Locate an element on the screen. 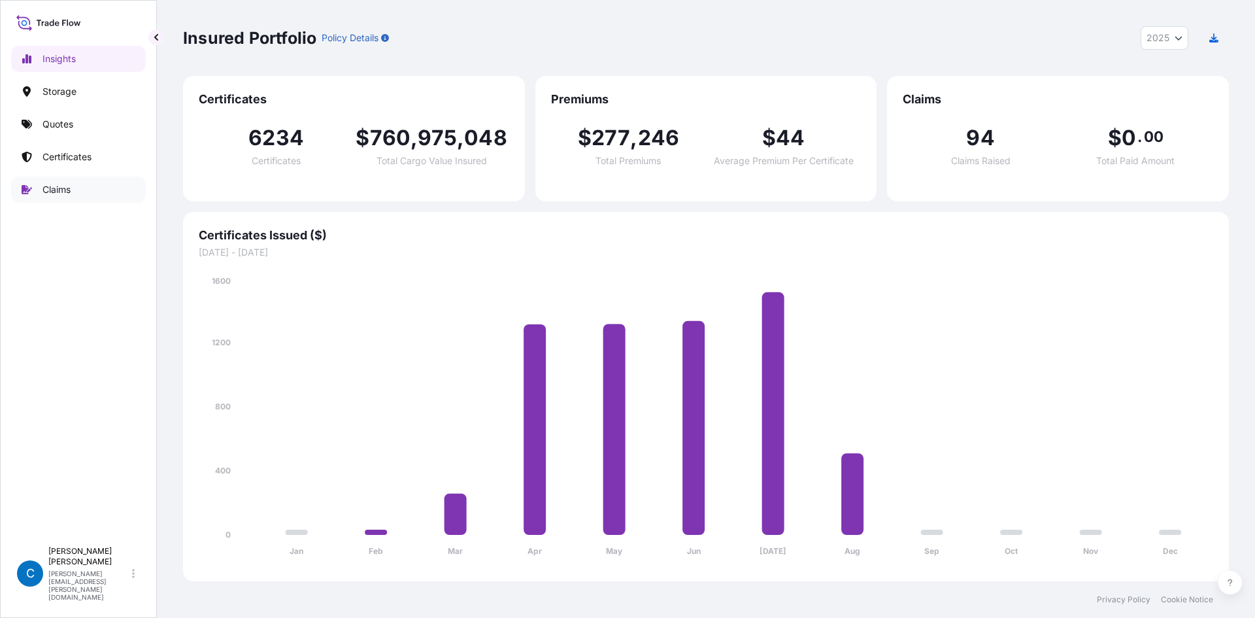 The image size is (1255, 618). p: Cookie Notice is located at coordinates (1187, 599).